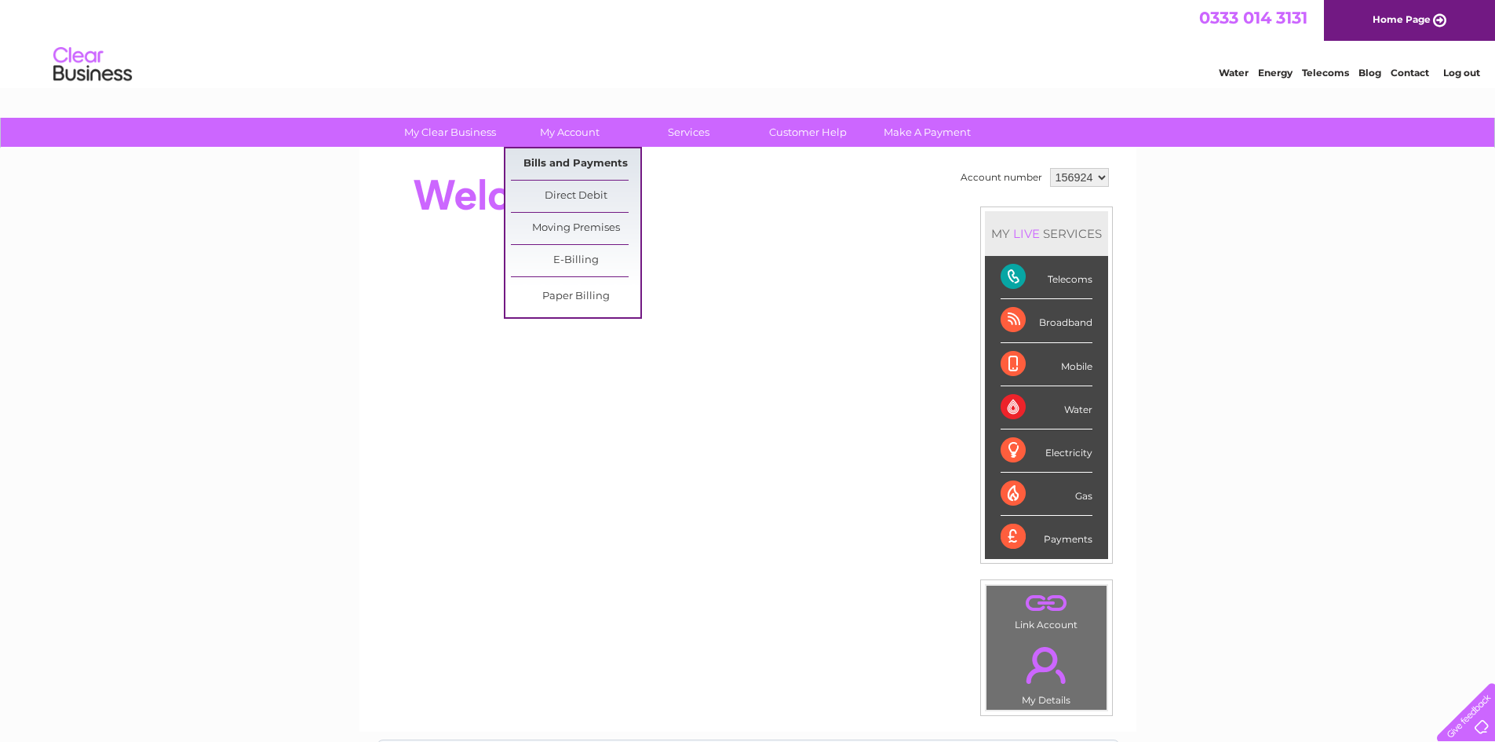 The width and height of the screenshot is (1495, 742). What do you see at coordinates (1027, 233) in the screenshot?
I see `div: LIVE` at bounding box center [1027, 233].